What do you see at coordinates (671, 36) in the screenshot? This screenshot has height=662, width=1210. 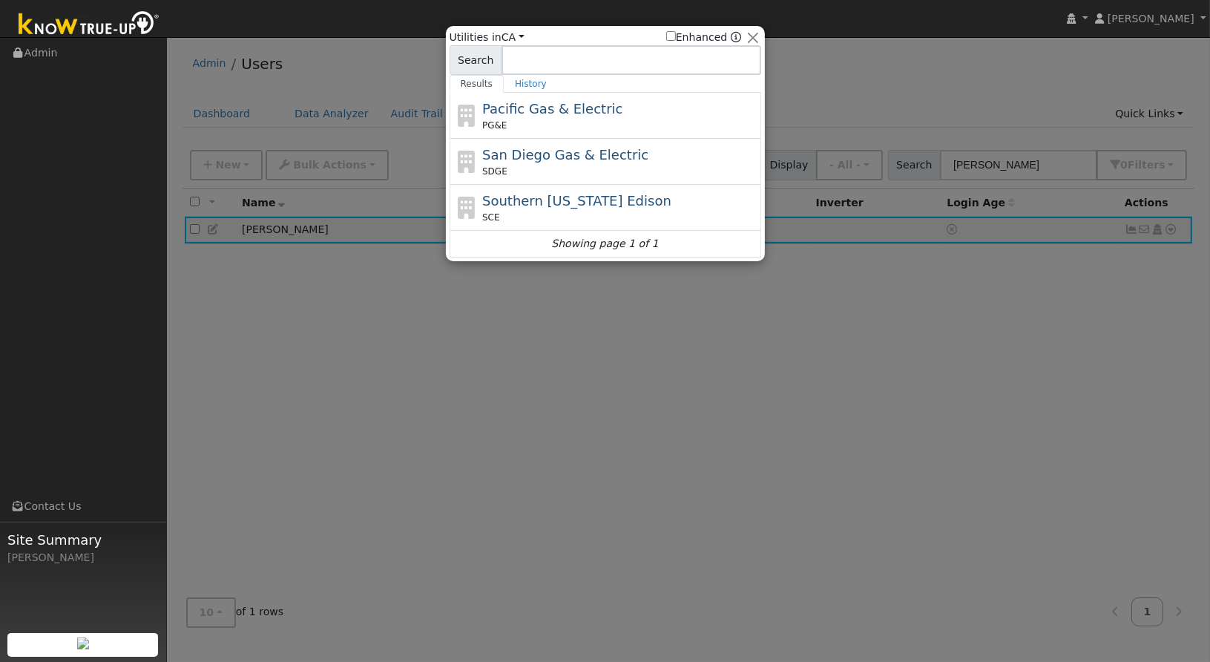 I see `input: Enhanced` at bounding box center [671, 36].